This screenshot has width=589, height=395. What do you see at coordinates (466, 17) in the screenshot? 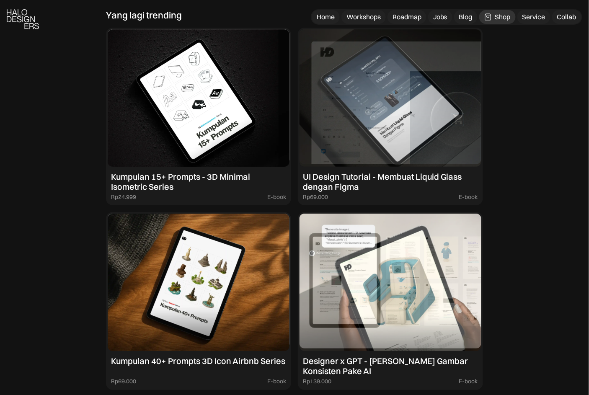
I see `a: Blog` at bounding box center [466, 17].